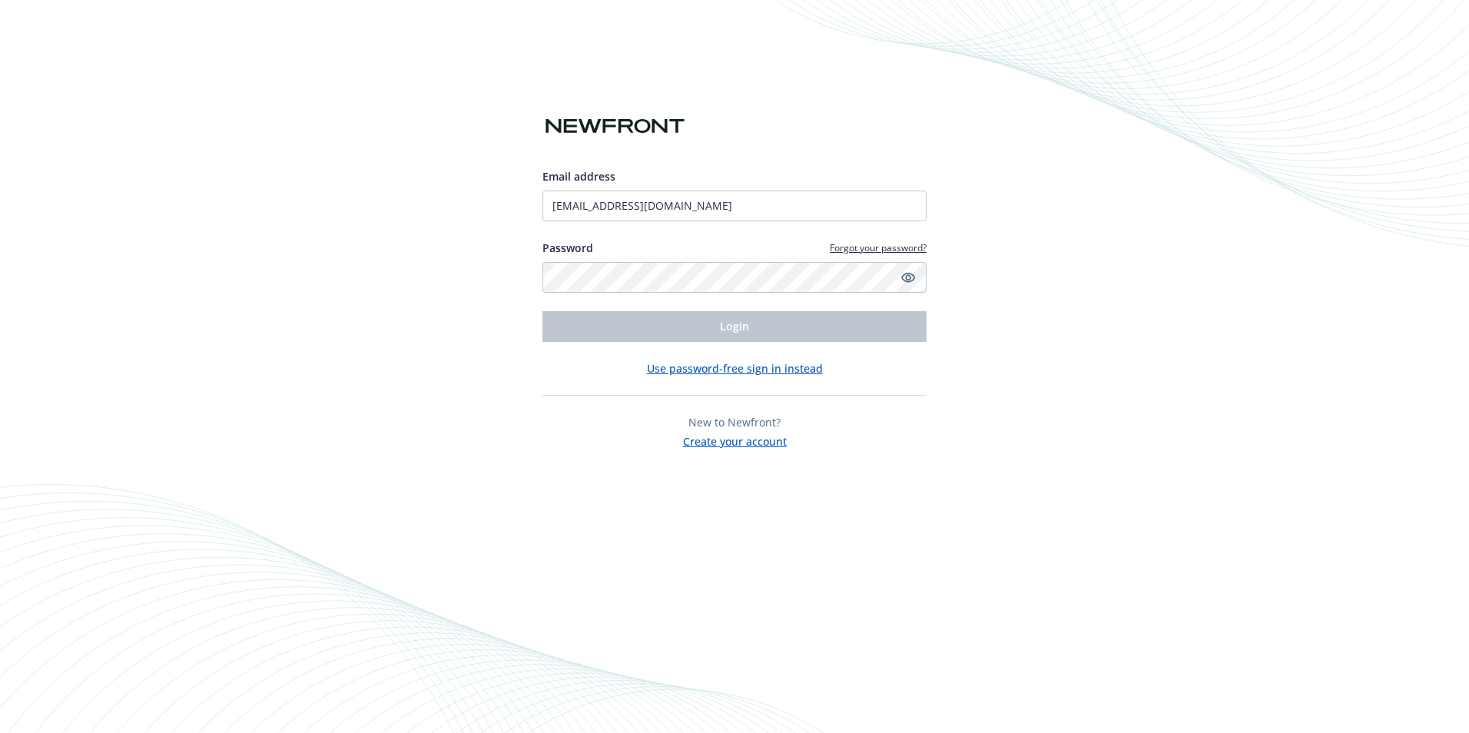  I want to click on input: Enter your password, so click(735, 277).